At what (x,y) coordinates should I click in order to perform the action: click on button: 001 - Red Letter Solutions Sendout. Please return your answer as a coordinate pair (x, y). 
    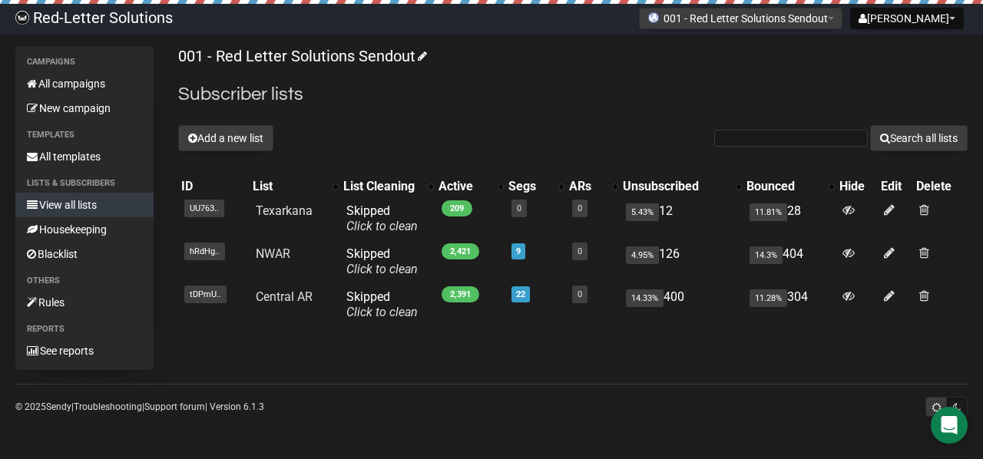
    Looking at the image, I should click on (740, 18).